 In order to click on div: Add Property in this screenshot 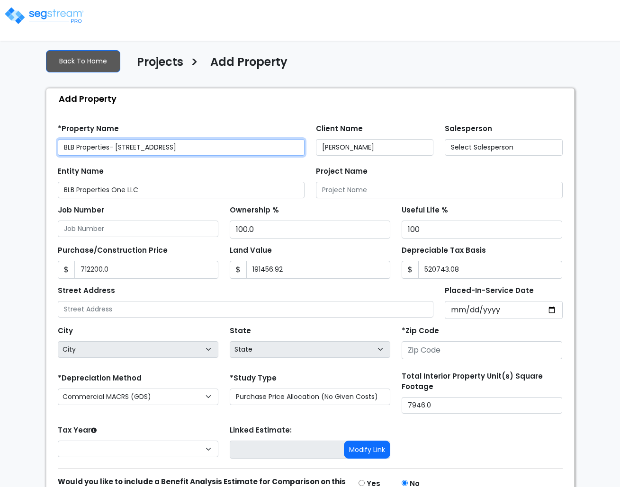, I will do `click(312, 98)`.